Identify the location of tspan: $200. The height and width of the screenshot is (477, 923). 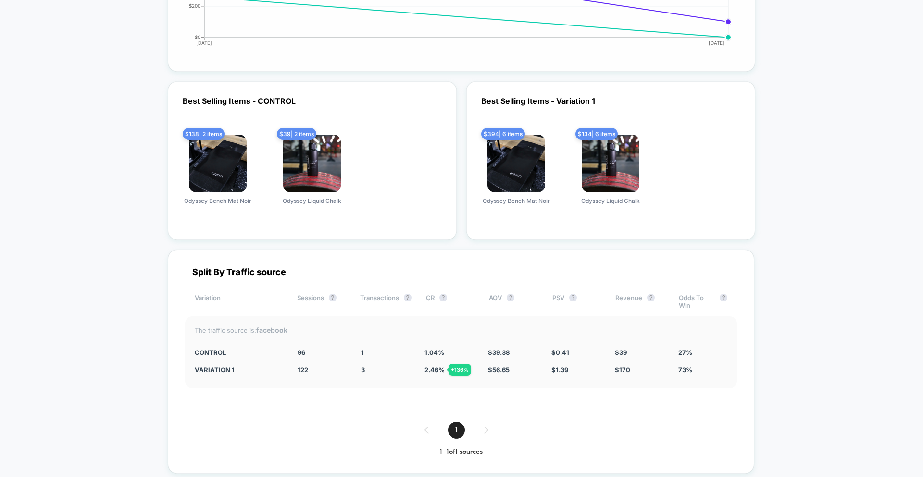
(195, 6).